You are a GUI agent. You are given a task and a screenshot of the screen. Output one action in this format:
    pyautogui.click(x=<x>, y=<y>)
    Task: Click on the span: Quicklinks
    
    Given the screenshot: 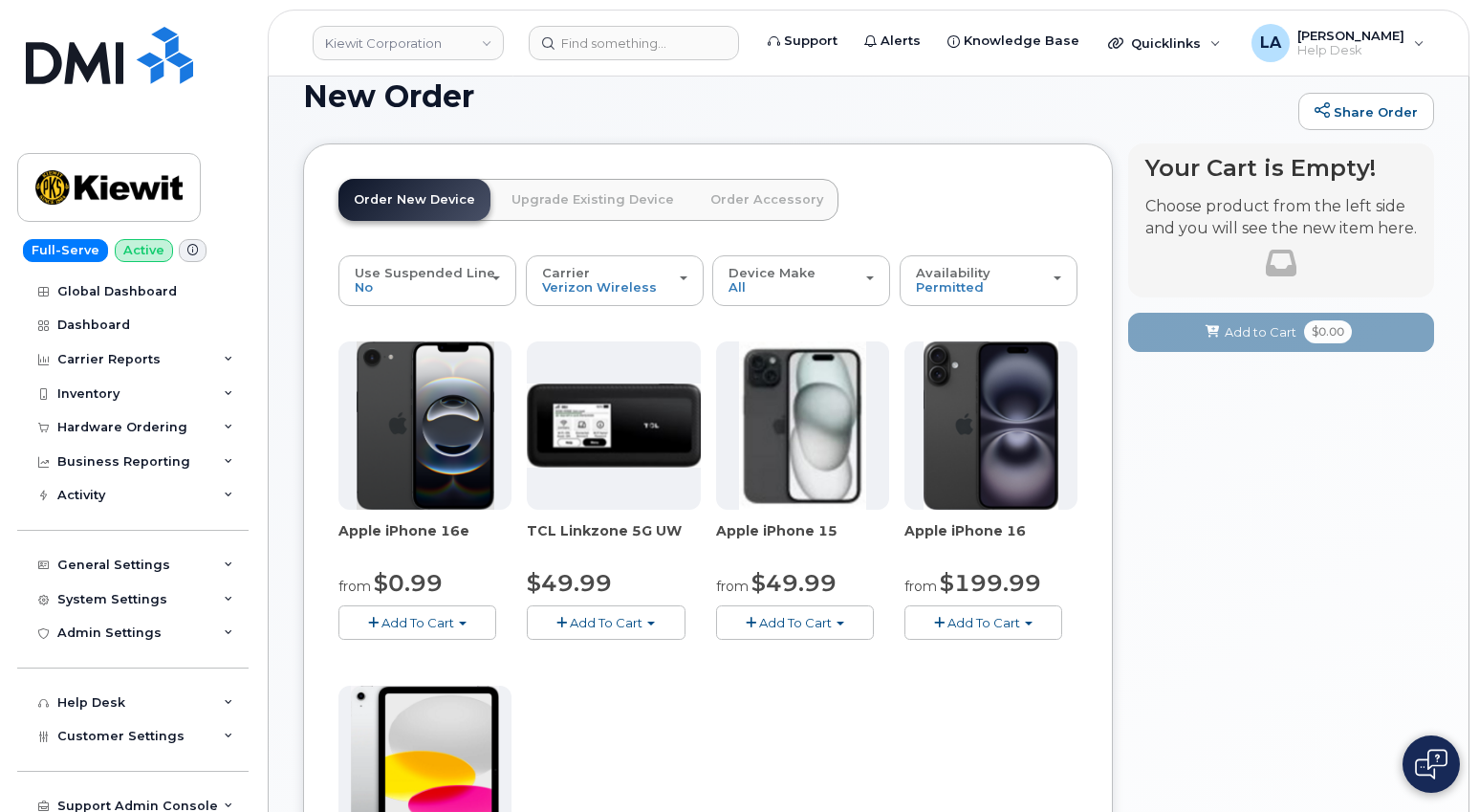 What is the action you would take?
    pyautogui.click(x=1165, y=43)
    